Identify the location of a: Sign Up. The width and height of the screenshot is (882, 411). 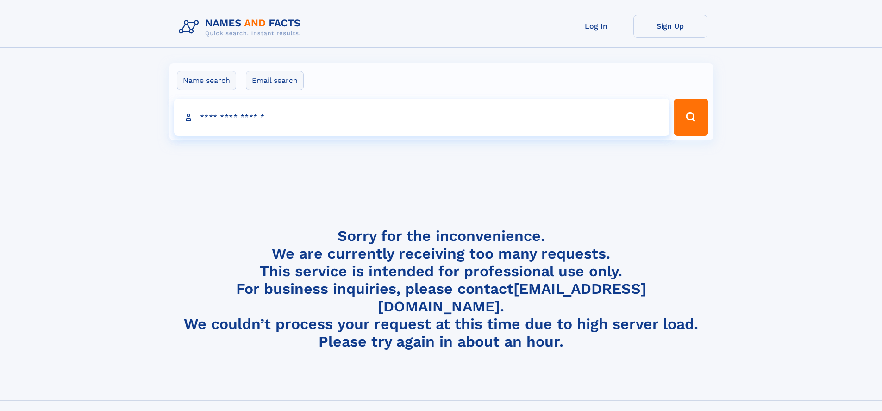
(670, 26).